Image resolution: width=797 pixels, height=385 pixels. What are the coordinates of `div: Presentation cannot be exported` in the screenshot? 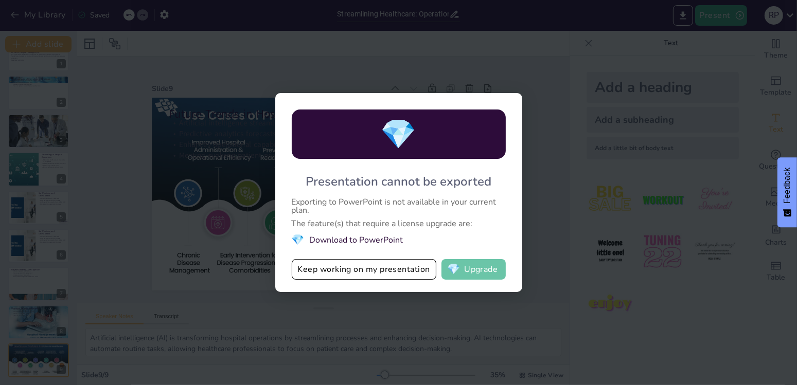 It's located at (398, 182).